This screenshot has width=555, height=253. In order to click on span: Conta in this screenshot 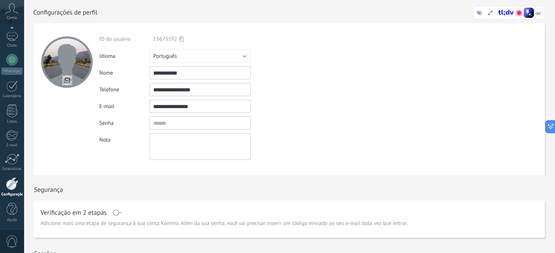, I will do `click(12, 18)`.